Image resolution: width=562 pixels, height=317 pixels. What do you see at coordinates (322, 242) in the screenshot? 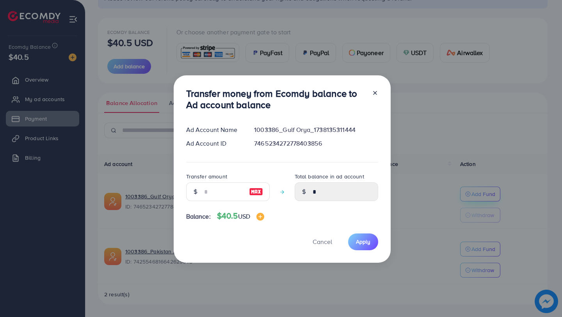
I see `span: Cancel` at bounding box center [322, 242].